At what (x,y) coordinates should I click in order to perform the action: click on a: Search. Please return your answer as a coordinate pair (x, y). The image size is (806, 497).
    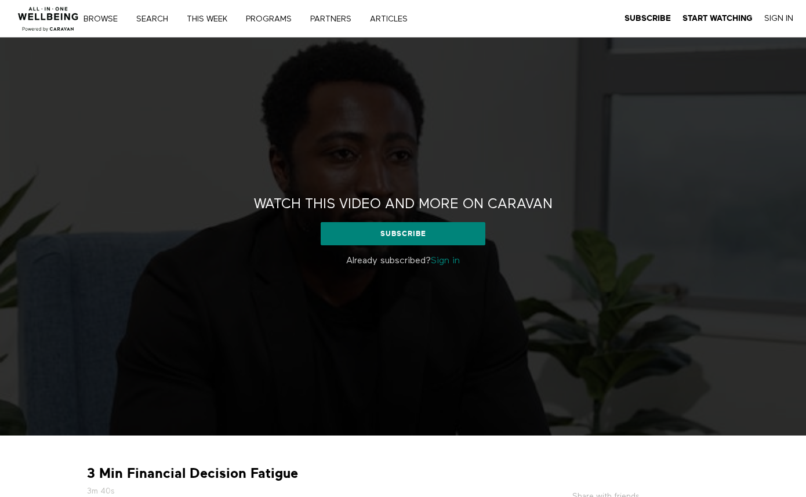
    Looking at the image, I should click on (156, 19).